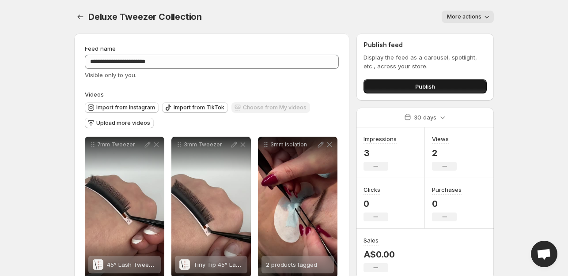  What do you see at coordinates (185, 265) in the screenshot?
I see `img: Tiny Tip 45° Lash Tweezer` at bounding box center [185, 265].